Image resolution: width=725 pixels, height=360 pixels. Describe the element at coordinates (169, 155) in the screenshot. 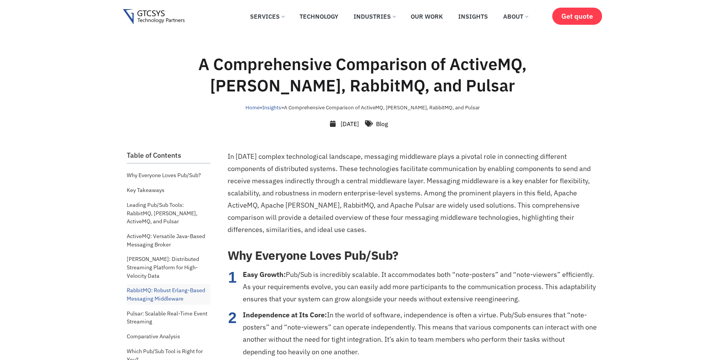

I see `h2: Table of Contents` at that location.